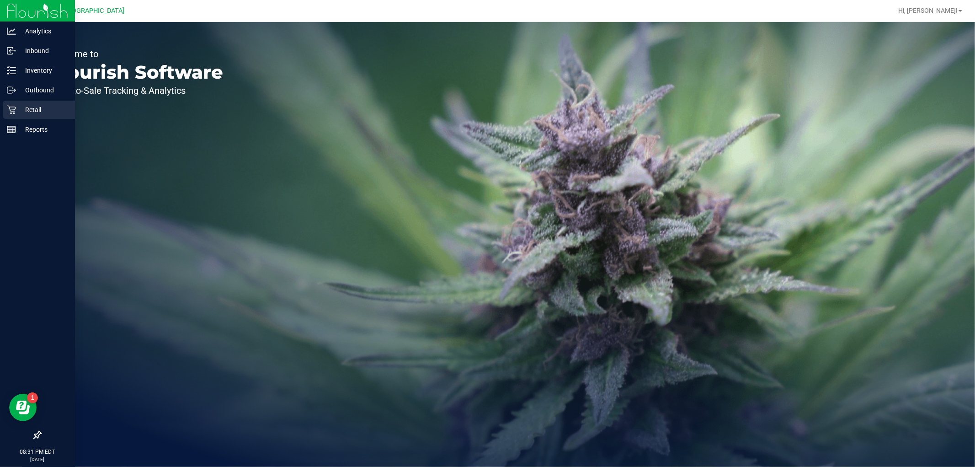  Describe the element at coordinates (43, 51) in the screenshot. I see `p: Inbound` at that location.